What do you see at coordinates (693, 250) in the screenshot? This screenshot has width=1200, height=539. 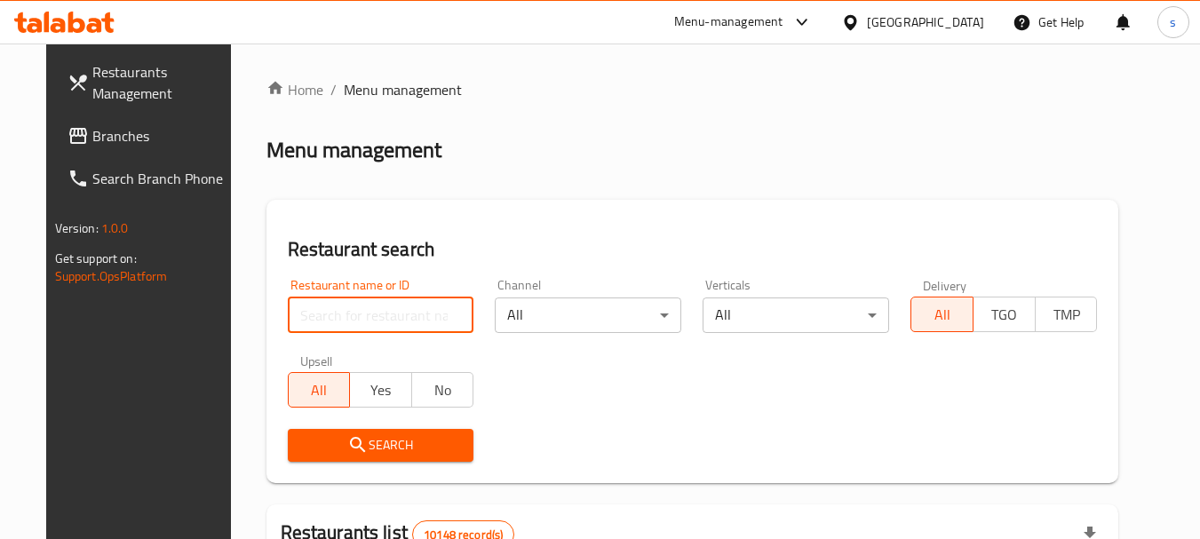 I see `h2: Restaurant search` at bounding box center [693, 250].